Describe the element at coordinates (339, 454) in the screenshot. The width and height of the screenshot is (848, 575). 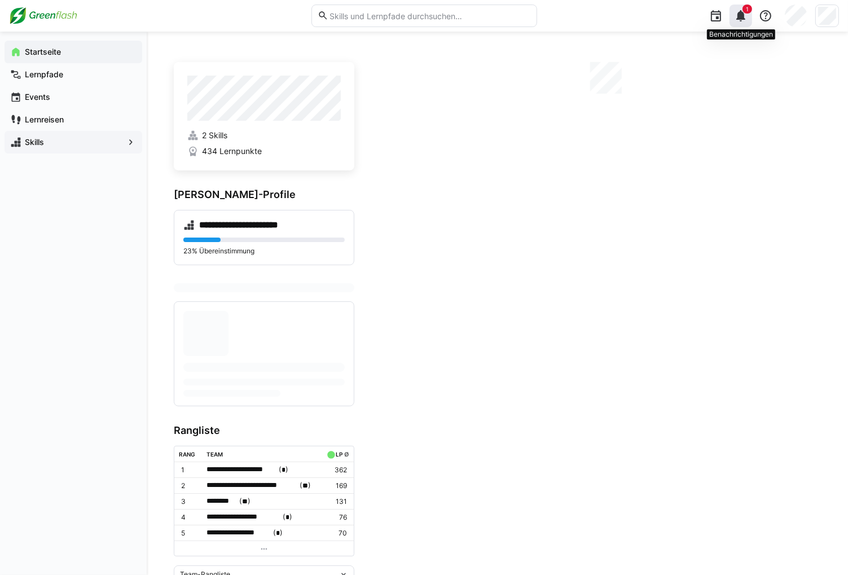
I see `div: LP` at that location.